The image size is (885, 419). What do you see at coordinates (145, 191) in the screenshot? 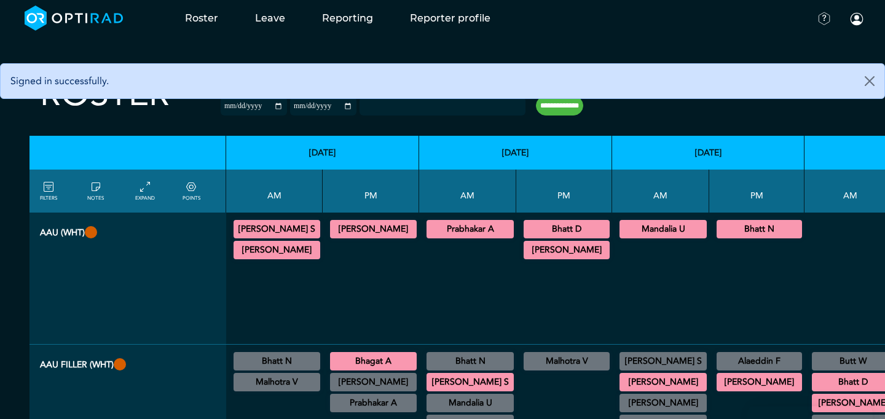
I see `a: collapse/expand entries` at bounding box center [145, 191].